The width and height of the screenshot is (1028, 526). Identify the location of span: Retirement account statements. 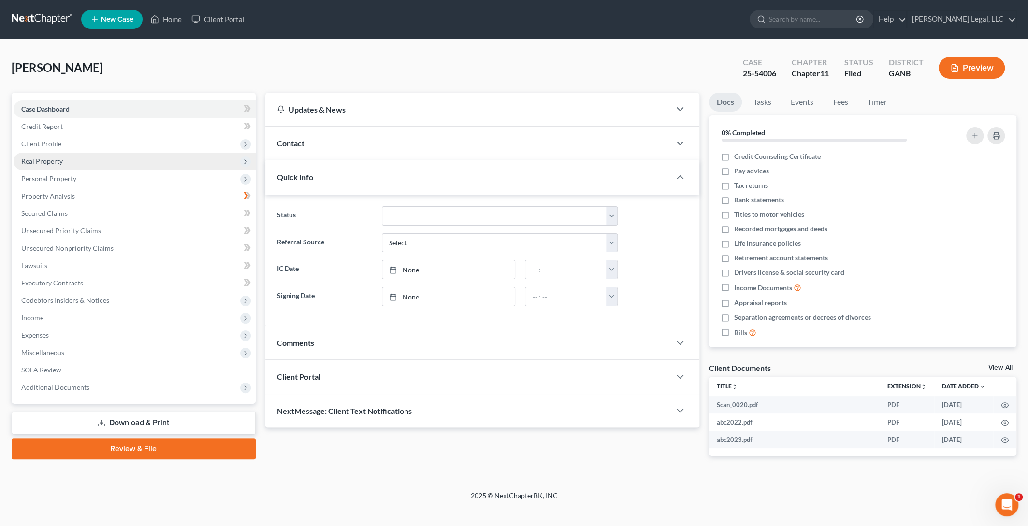
(781, 258).